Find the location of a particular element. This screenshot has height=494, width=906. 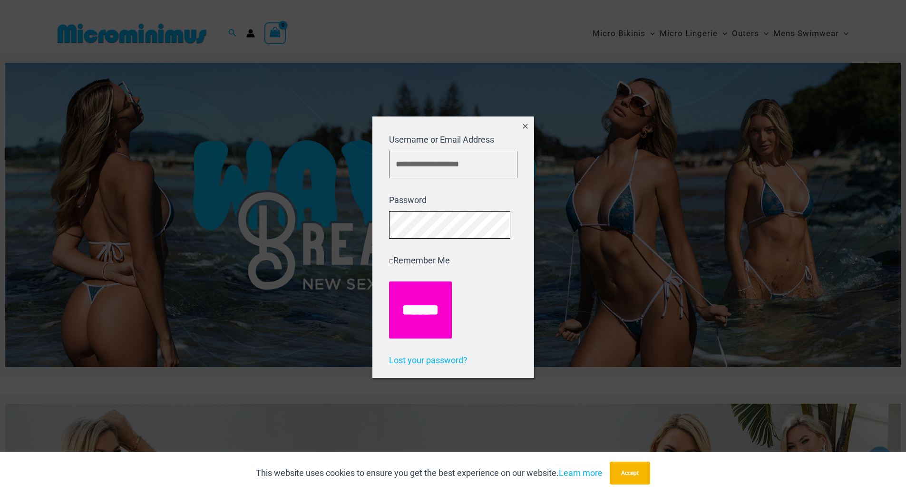

a: Learn more is located at coordinates (581, 473).